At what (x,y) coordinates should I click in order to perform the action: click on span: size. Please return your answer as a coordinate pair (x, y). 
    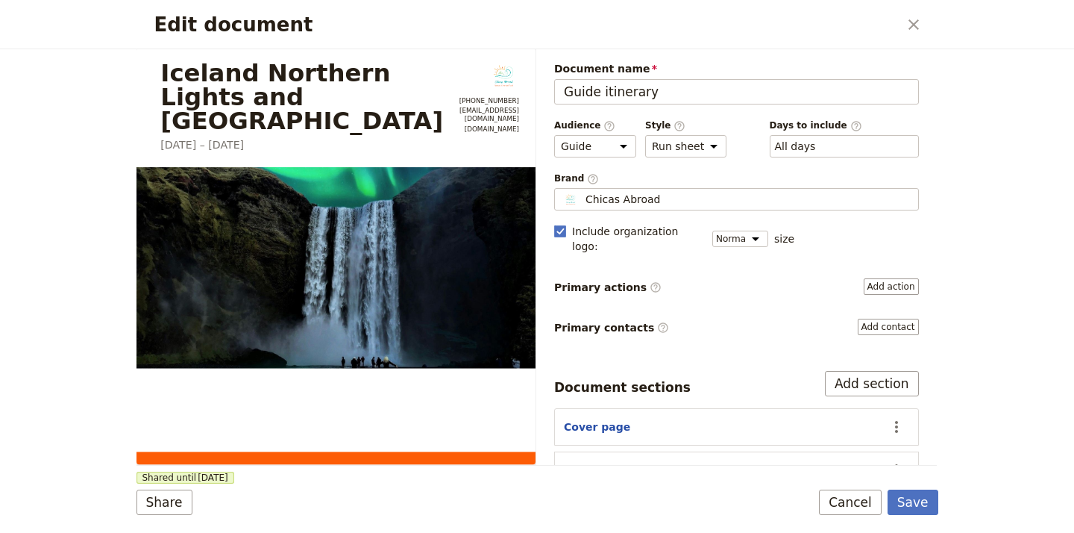
    Looking at the image, I should click on (784, 239).